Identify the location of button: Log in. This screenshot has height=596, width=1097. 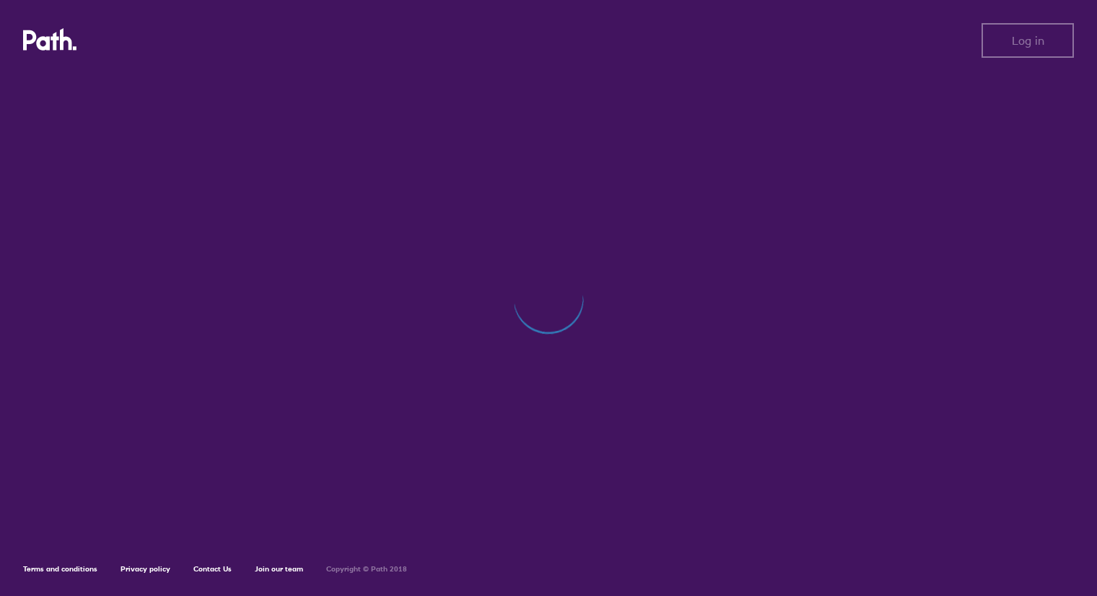
(1028, 40).